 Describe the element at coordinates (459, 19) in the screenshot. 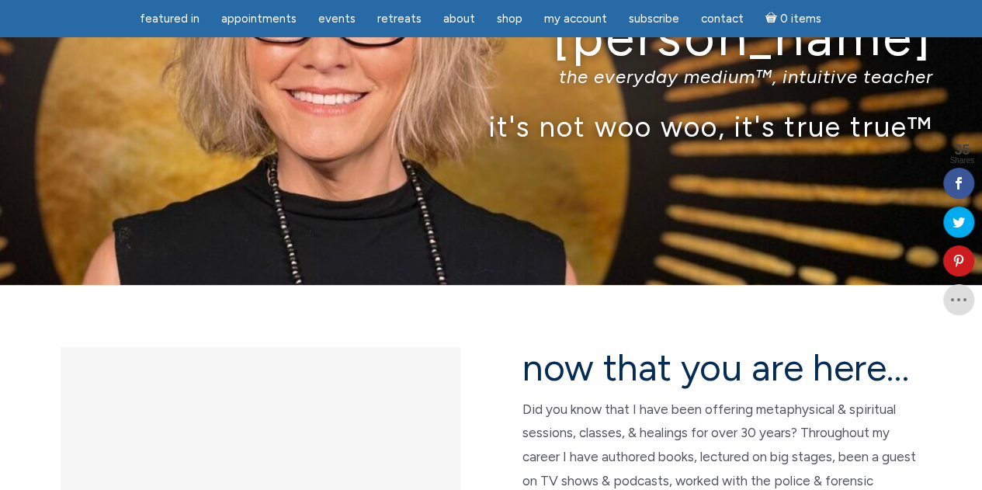

I see `span: About` at that location.